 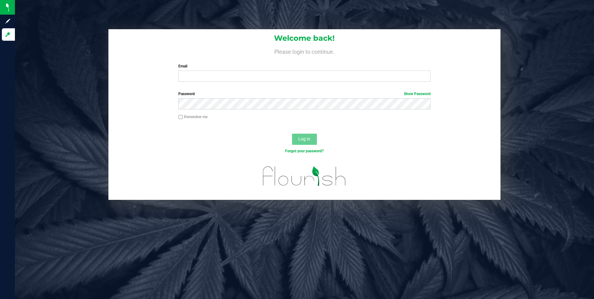 What do you see at coordinates (8, 21) in the screenshot?
I see `inline-svg: Sign up` at bounding box center [8, 21].